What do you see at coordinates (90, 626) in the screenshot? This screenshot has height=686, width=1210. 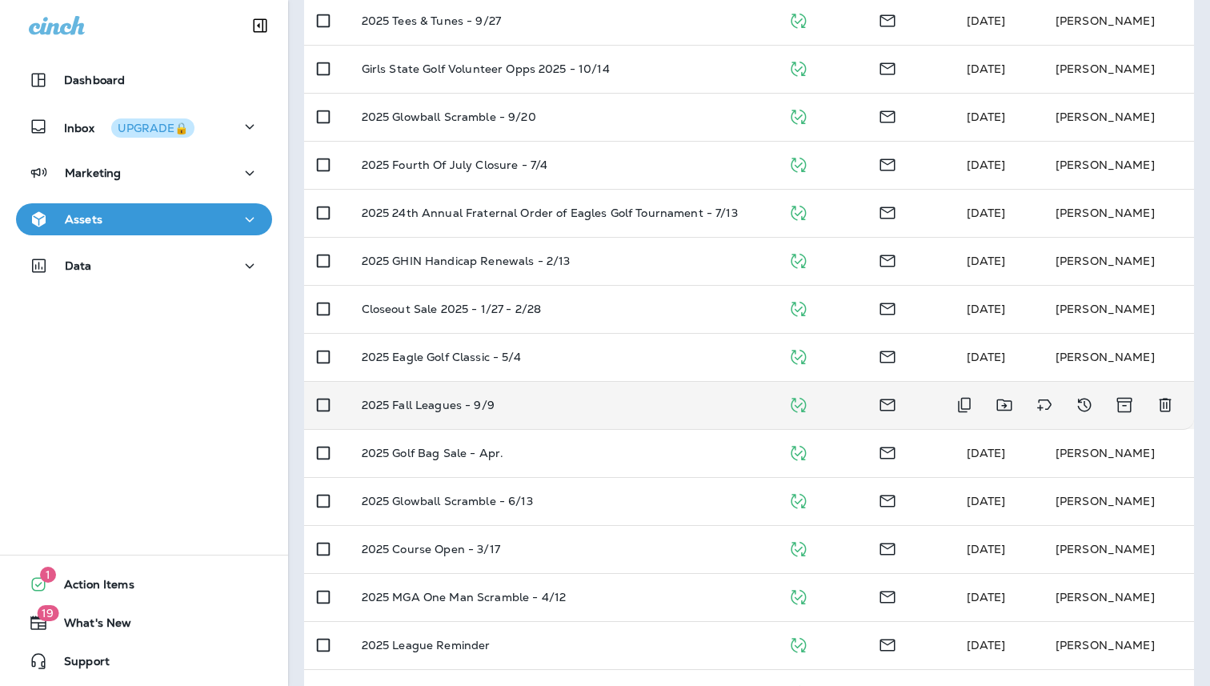 I see `span: What's New` at bounding box center [90, 626].